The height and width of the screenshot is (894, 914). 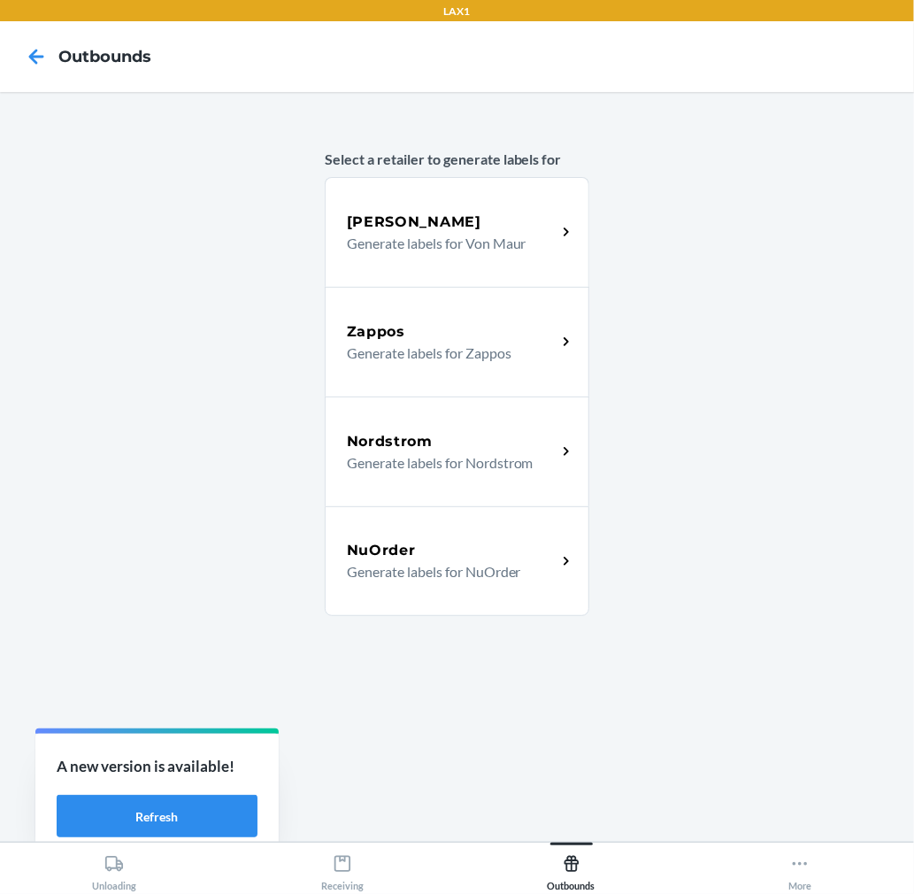 What do you see at coordinates (157, 767) in the screenshot?
I see `p: A new version is available!` at bounding box center [157, 767].